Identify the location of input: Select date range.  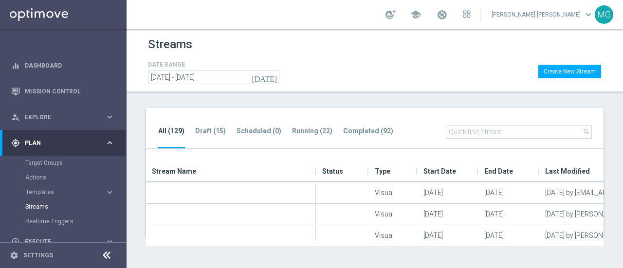
(214, 77).